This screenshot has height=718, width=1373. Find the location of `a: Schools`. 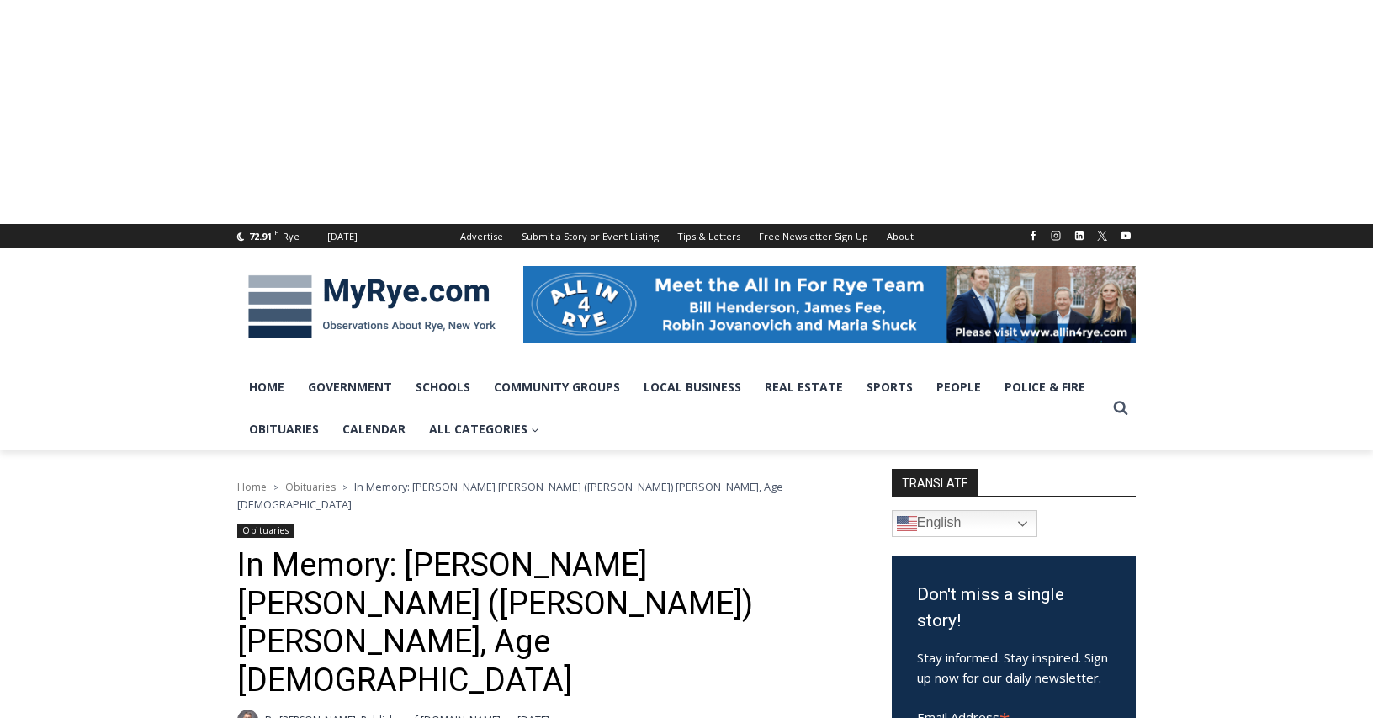

a: Schools is located at coordinates (443, 387).